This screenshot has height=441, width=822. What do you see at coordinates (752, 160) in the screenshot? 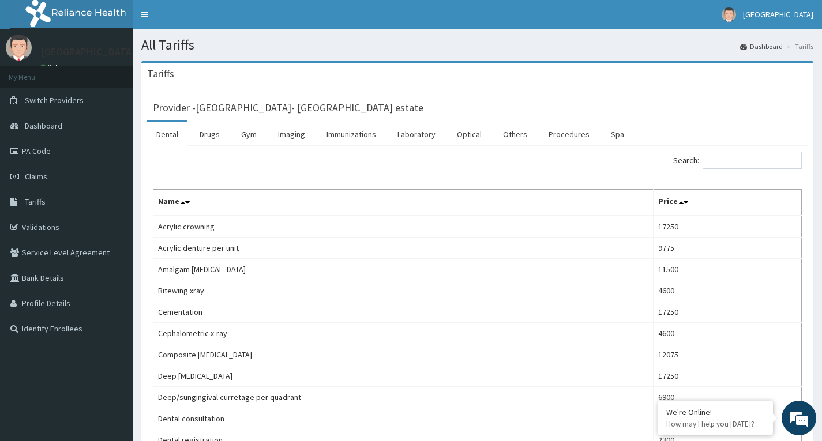
I see `input: Search:` at bounding box center [752, 160].